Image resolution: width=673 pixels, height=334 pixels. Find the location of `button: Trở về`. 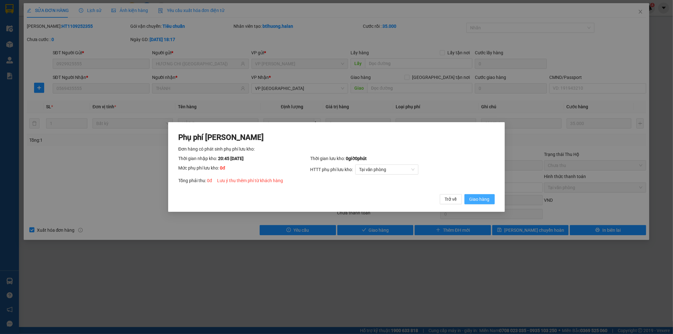

button: Trở về is located at coordinates (451, 199).